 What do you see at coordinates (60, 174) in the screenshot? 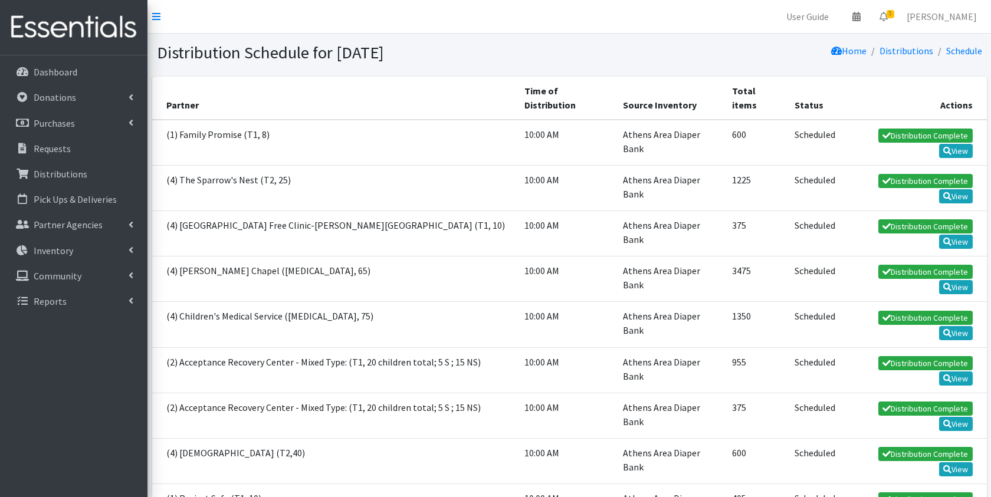
I see `p: Distributions` at bounding box center [60, 174].